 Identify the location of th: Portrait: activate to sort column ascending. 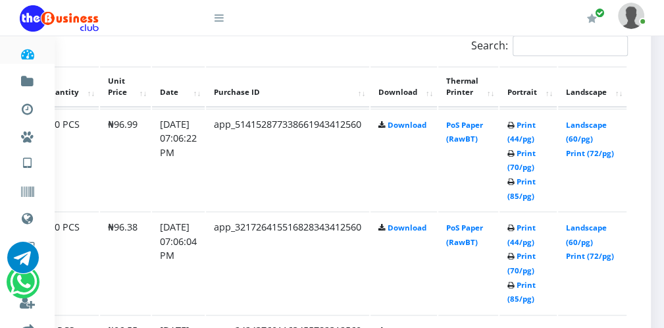
(528, 87).